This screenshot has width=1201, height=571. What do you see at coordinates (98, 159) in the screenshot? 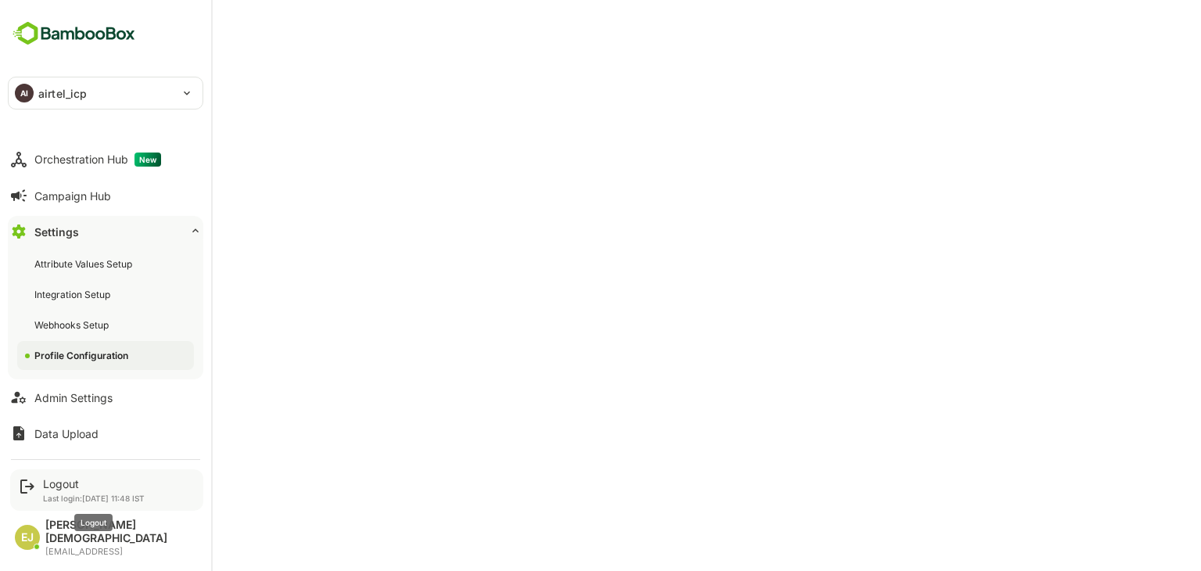
I see `div: Orchestration Hub` at bounding box center [98, 159].